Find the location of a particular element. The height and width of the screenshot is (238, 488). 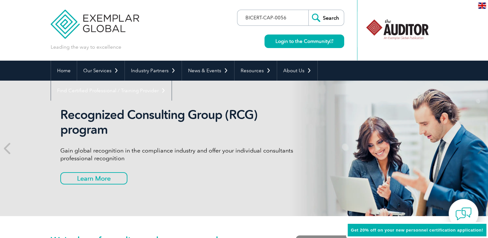

a: Home is located at coordinates (64, 71).